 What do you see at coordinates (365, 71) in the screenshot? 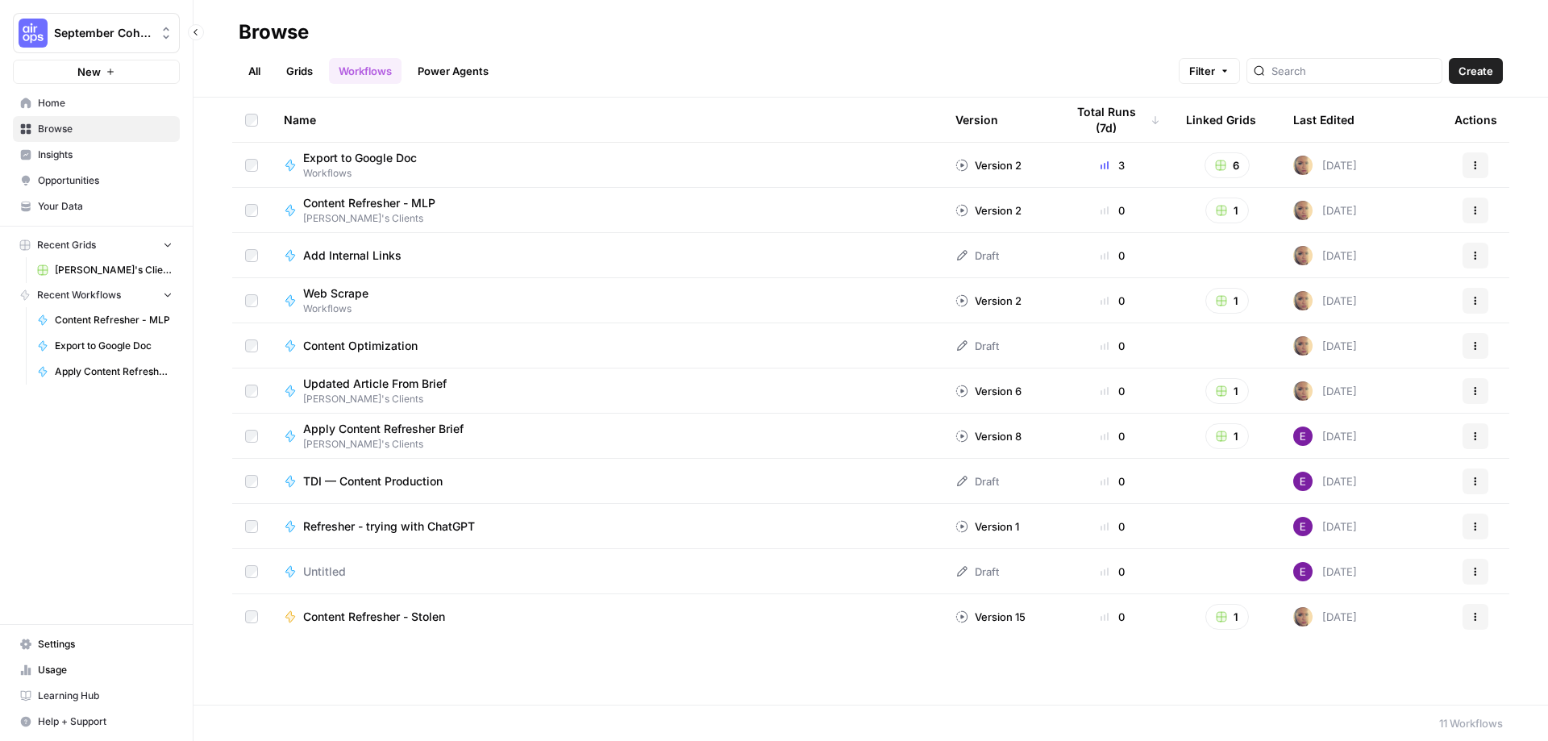
I see `a: Workflows` at bounding box center [365, 71].